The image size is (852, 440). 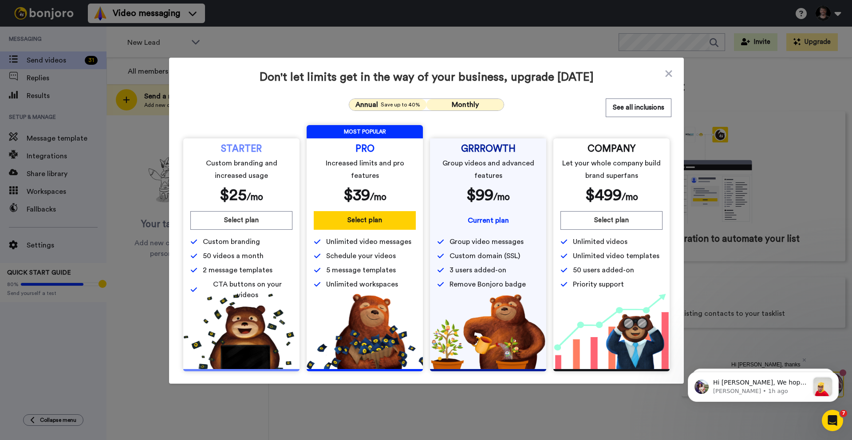 I want to click on img: b5b10b7112978f982230d1107d8aada4.png, so click(x=365, y=331).